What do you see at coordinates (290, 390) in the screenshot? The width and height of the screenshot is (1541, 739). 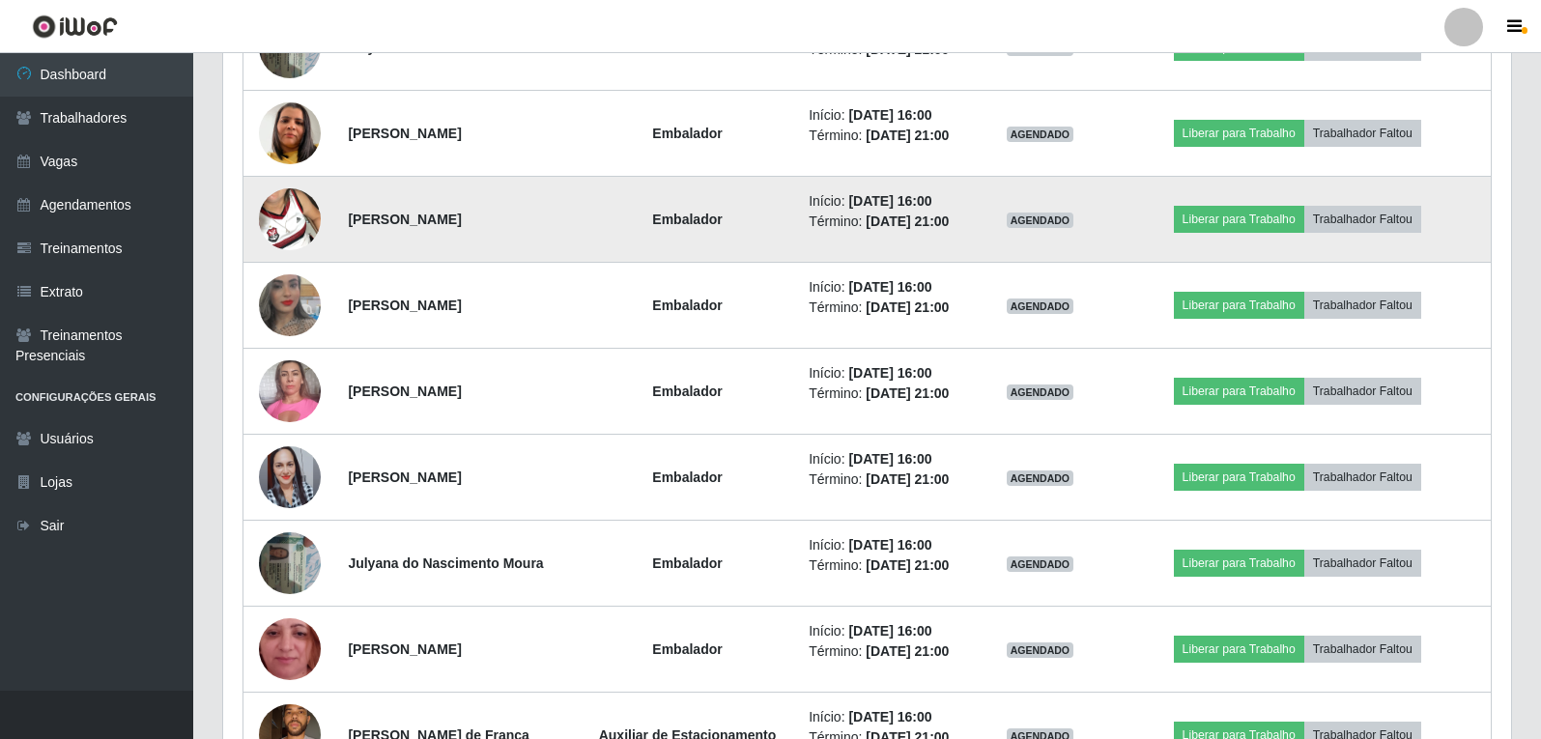 I see `img: 1689780238947.jpeg` at bounding box center [290, 390].